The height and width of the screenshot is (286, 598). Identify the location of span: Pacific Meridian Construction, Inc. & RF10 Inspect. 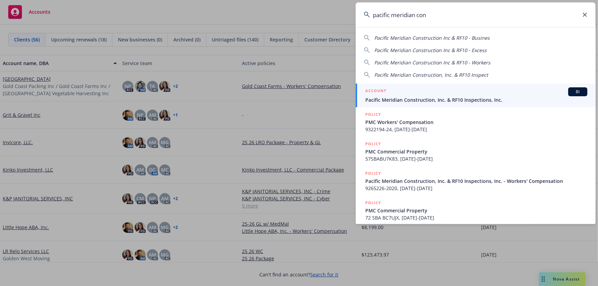
(431, 75).